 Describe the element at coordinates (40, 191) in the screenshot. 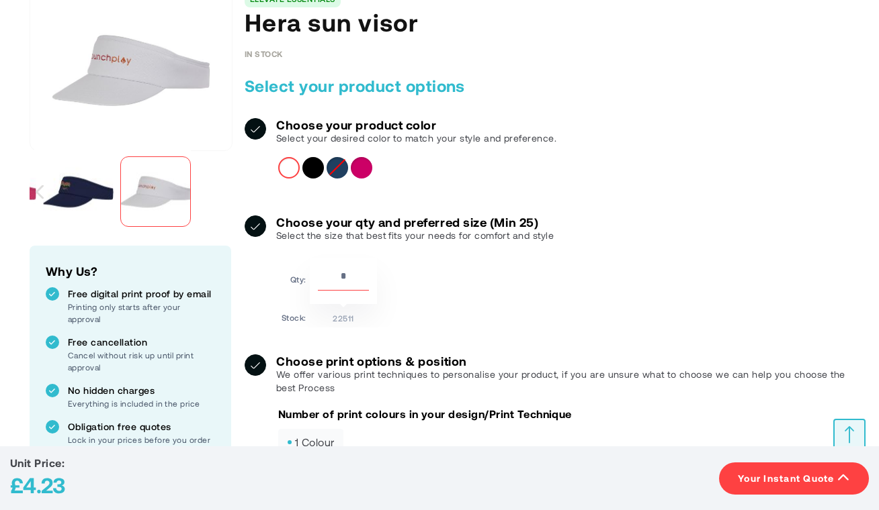

I see `div: Previous` at that location.